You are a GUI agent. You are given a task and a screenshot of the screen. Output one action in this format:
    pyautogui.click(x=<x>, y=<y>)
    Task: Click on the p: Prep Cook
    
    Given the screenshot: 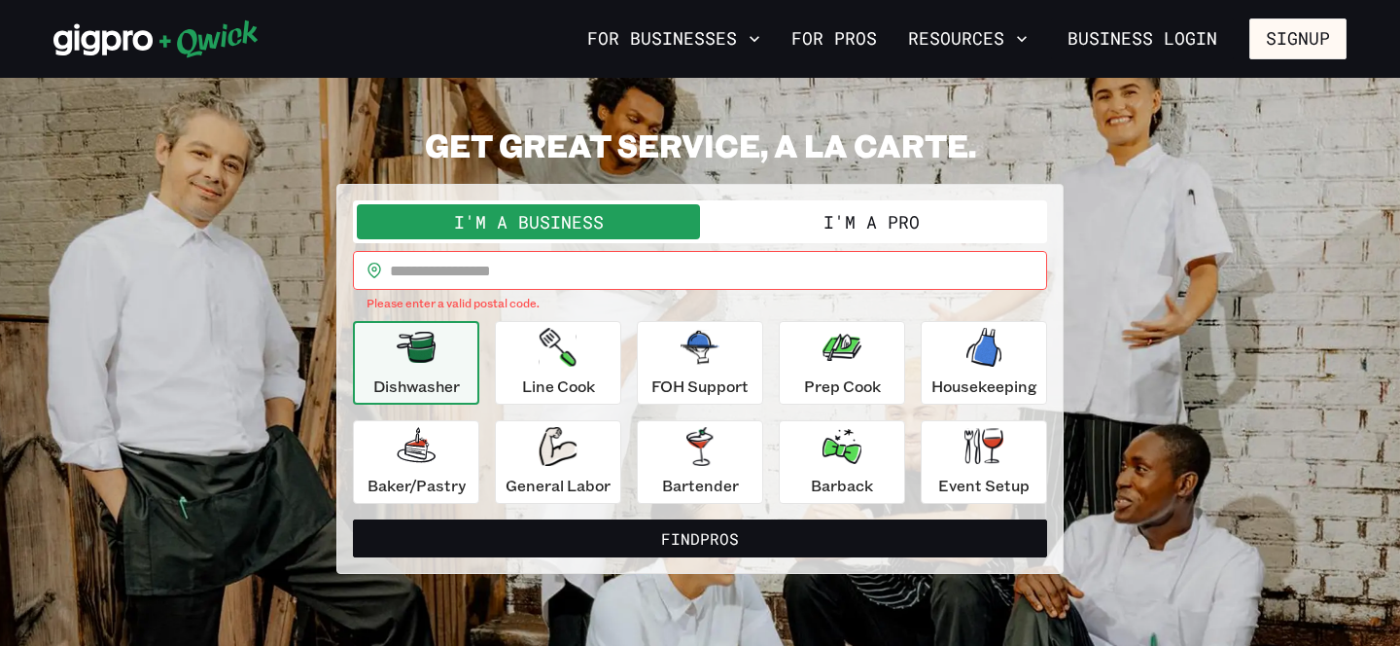 What is the action you would take?
    pyautogui.click(x=842, y=386)
    